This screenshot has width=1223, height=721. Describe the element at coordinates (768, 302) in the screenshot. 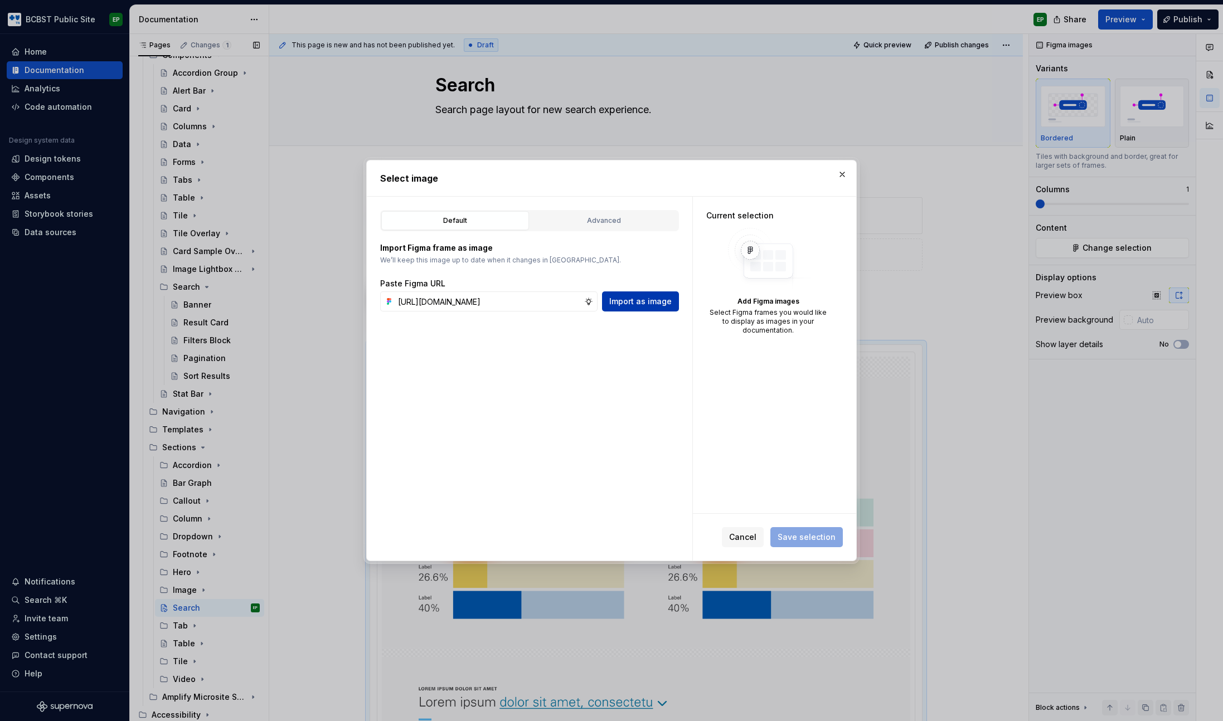

I see `div: Add Figma images` at that location.